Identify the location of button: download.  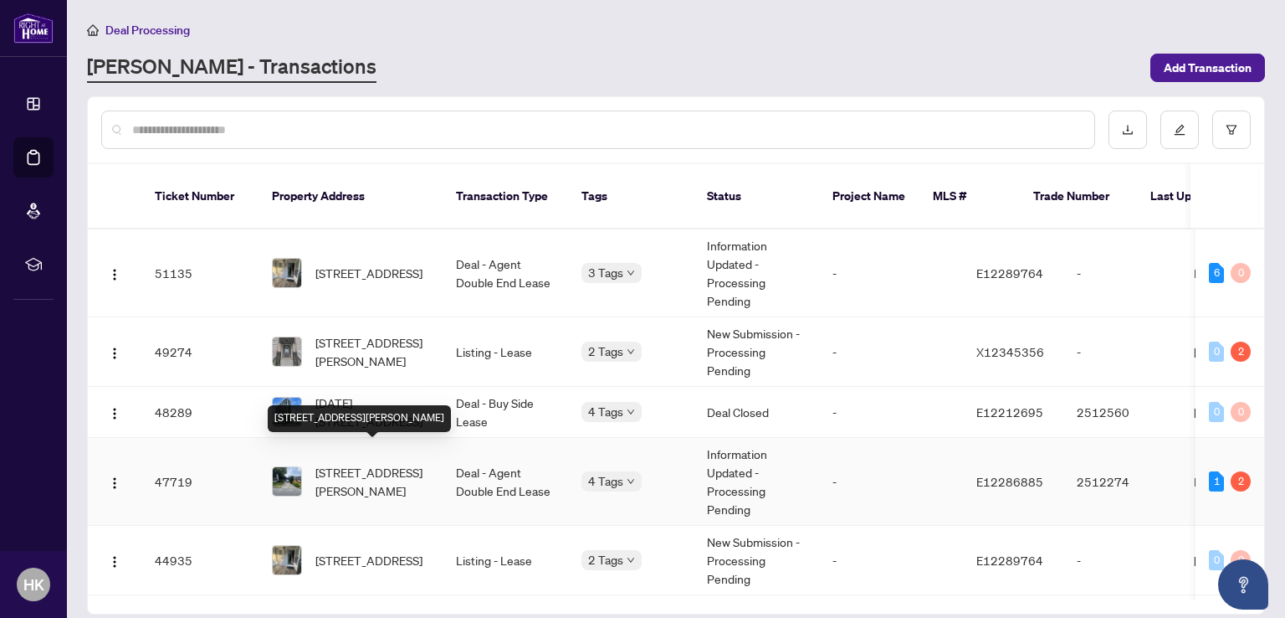
(1128, 130).